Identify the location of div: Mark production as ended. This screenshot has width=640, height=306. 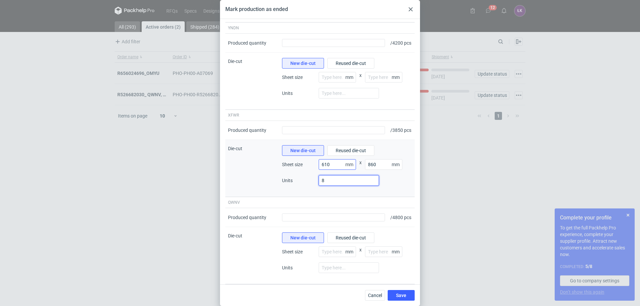
(257, 9).